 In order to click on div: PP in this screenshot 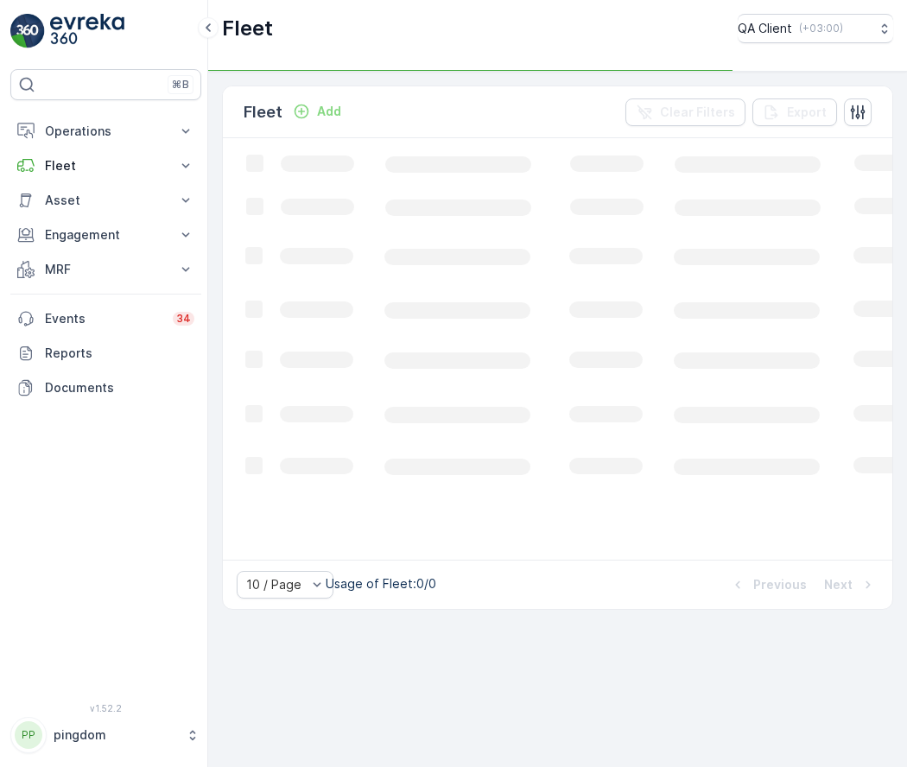, I will do `click(29, 735)`.